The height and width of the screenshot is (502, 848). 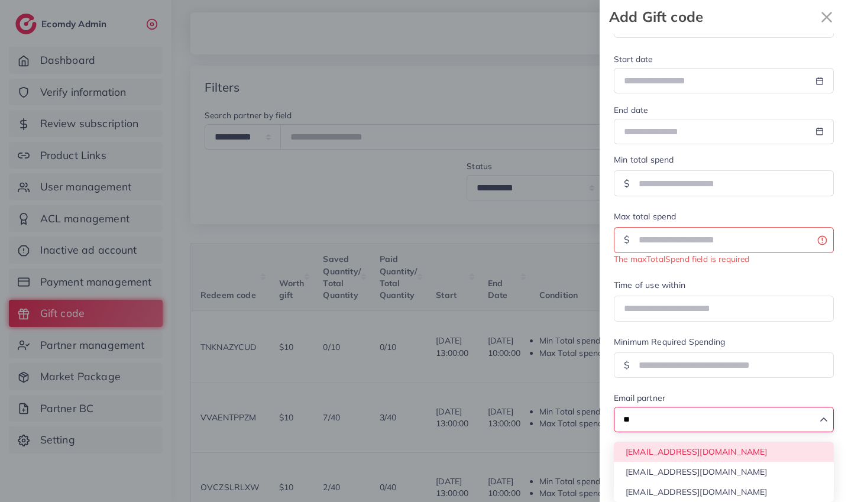 What do you see at coordinates (682, 259) in the screenshot?
I see `small: The maxTotalSpend field is required` at bounding box center [682, 259].